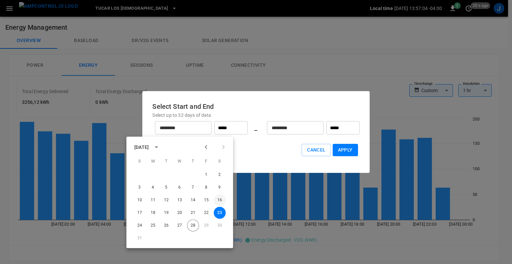 The width and height of the screenshot is (512, 264). I want to click on button: 10, so click(140, 200).